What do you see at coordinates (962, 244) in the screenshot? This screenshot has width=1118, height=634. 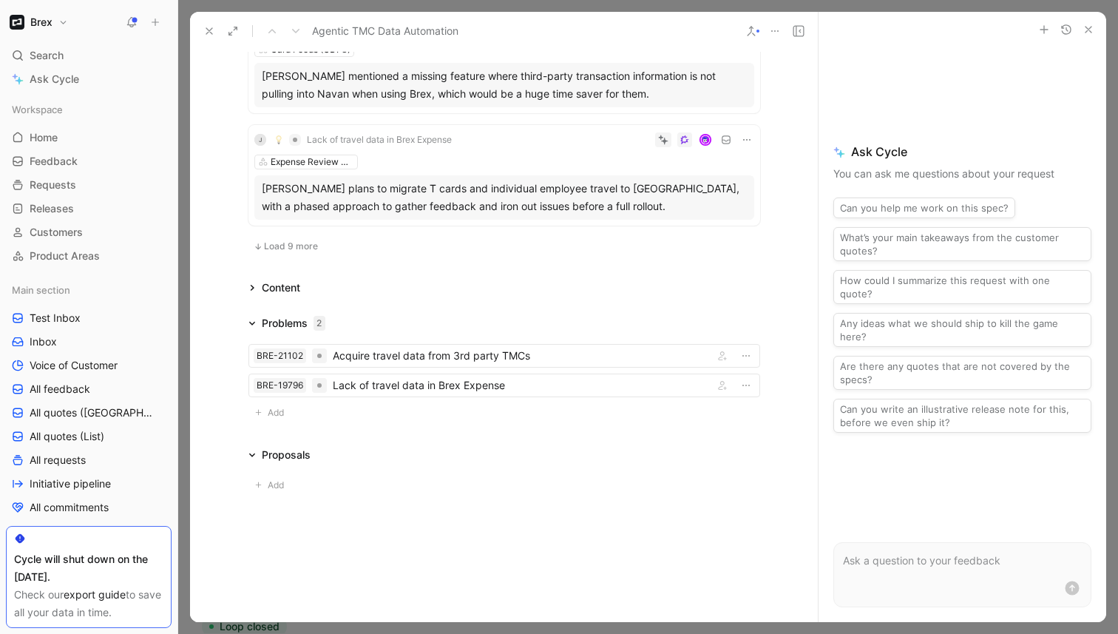 I see `button: What’s your main takeaways from the customer quotes?` at bounding box center [962, 244].